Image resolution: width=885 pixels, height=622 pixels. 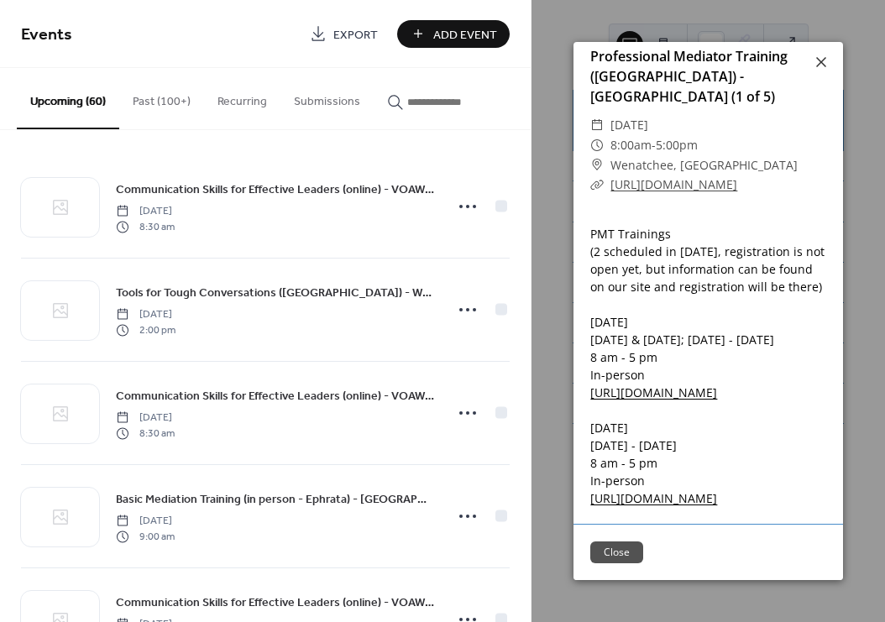 What do you see at coordinates (465, 34) in the screenshot?
I see `span: Add Event` at bounding box center [465, 34].